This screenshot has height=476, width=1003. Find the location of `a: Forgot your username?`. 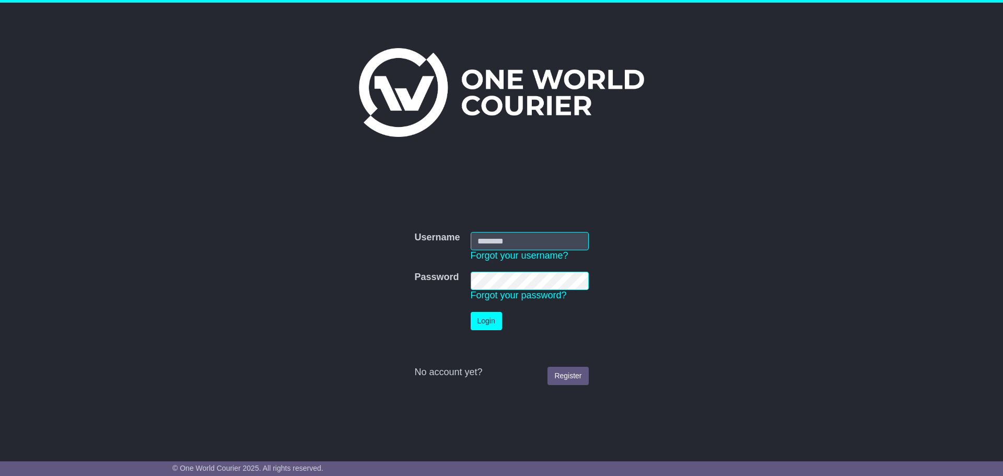

a: Forgot your username? is located at coordinates (520, 256).